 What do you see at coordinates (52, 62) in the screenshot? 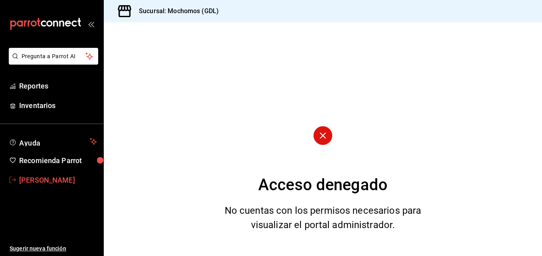
I see `a: Pregunta a Parrot AI` at bounding box center [52, 62].